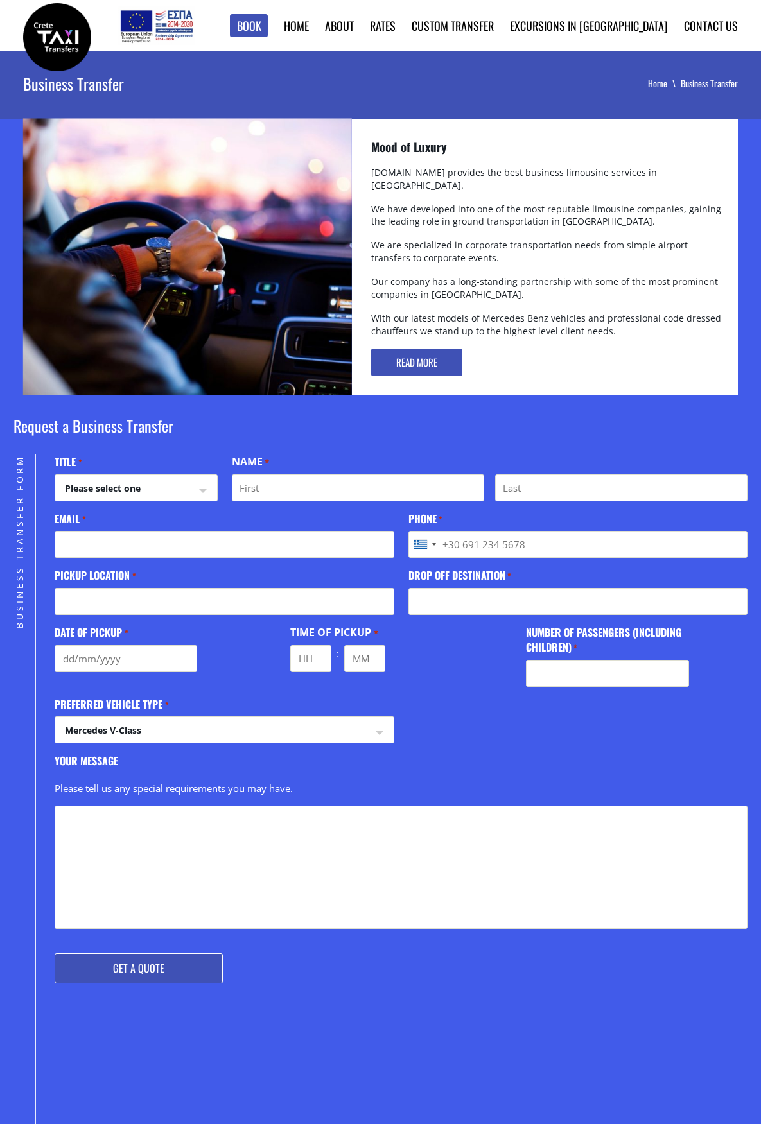  Describe the element at coordinates (57, 37) in the screenshot. I see `img: Crete Taxi Transfers | Business Transfer | Crete Taxi Transfers` at that location.